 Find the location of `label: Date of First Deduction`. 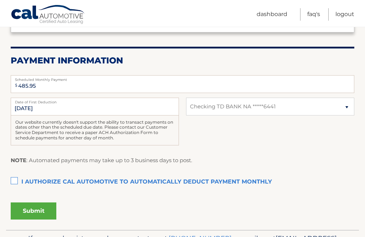

label: Date of First Deduction is located at coordinates (95, 101).